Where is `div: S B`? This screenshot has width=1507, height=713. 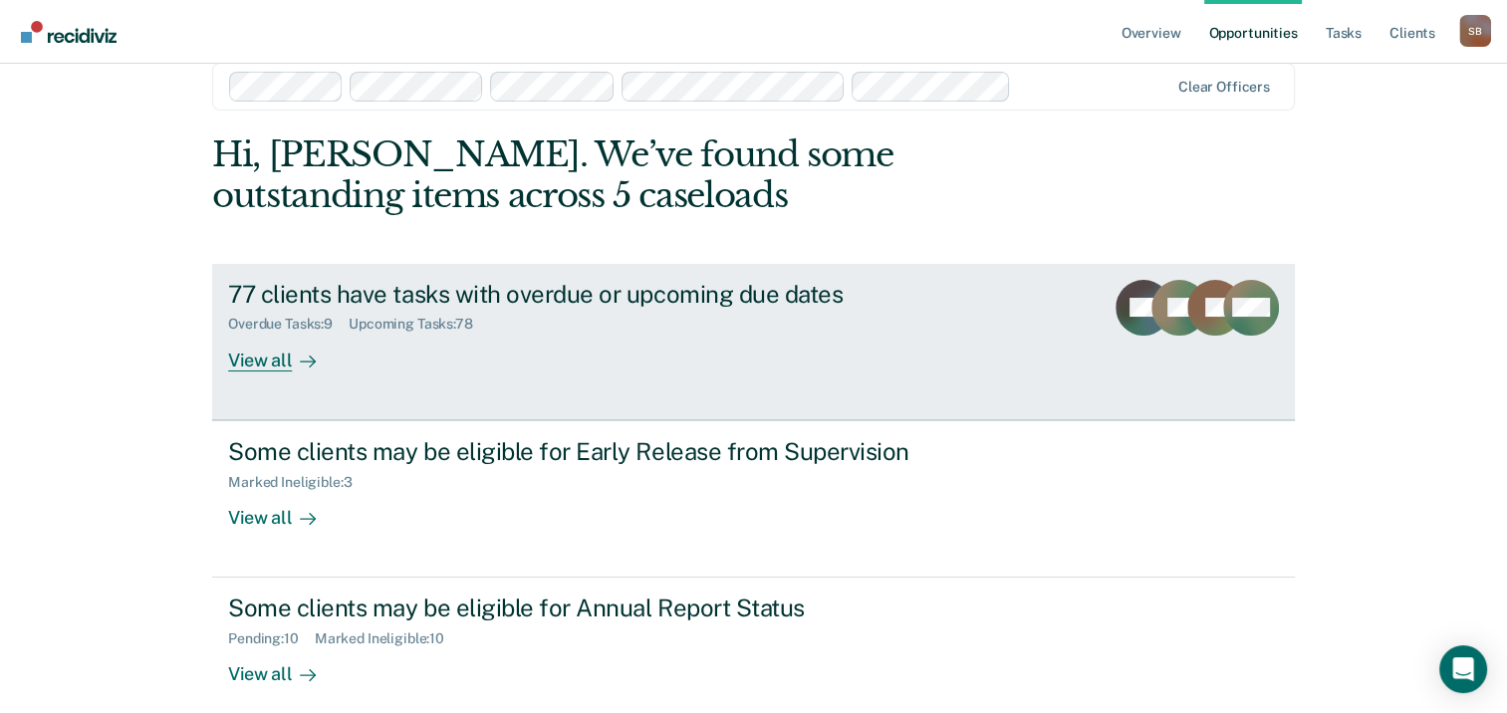 div: S B is located at coordinates (1475, 31).